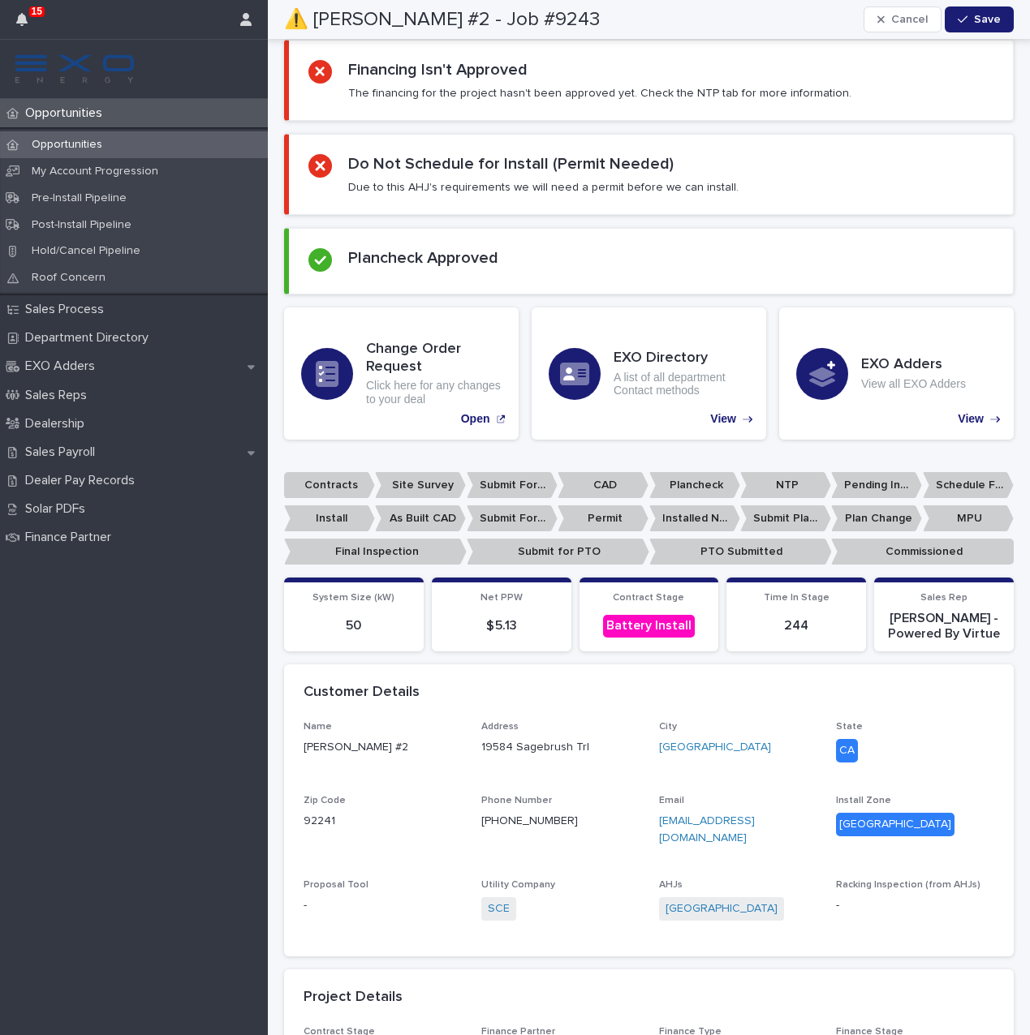 This screenshot has width=1030, height=1035. Describe the element at coordinates (535, 747) in the screenshot. I see `p: 19584 Sagebrush Trl` at that location.